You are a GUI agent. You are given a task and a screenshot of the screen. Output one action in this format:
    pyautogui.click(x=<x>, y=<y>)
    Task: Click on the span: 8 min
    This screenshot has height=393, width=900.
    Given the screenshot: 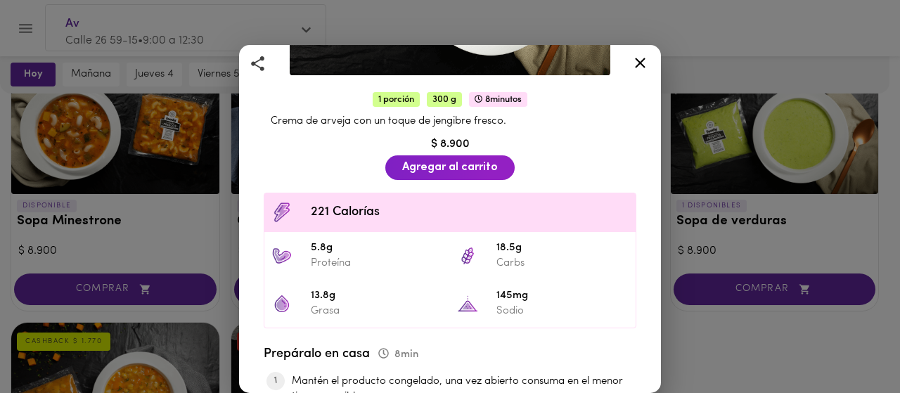 What is the action you would take?
    pyautogui.click(x=398, y=354)
    